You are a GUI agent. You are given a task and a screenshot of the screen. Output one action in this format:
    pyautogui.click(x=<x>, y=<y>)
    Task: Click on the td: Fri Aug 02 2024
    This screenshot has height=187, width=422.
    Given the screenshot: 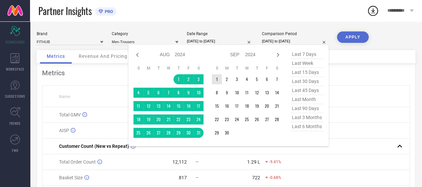 What is the action you would take?
    pyautogui.click(x=189, y=79)
    